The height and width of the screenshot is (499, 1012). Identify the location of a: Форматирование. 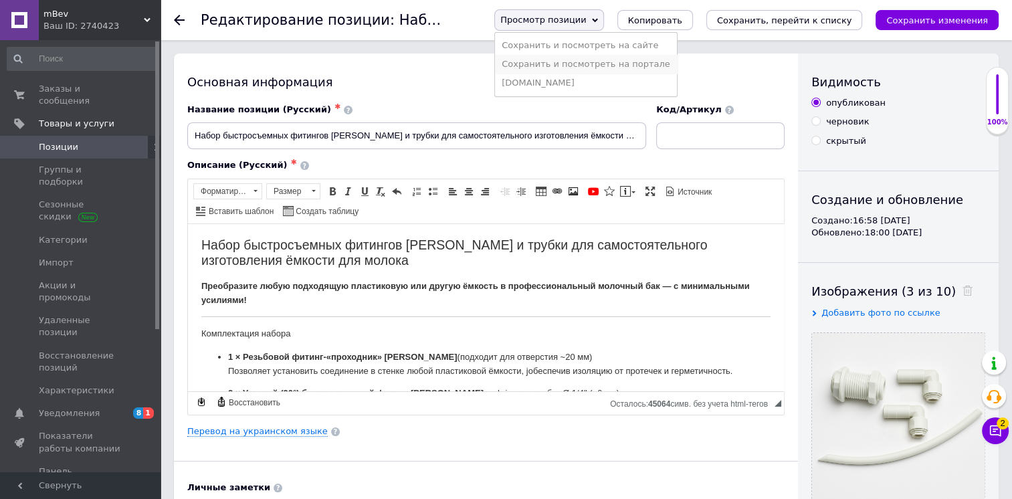
(227, 191).